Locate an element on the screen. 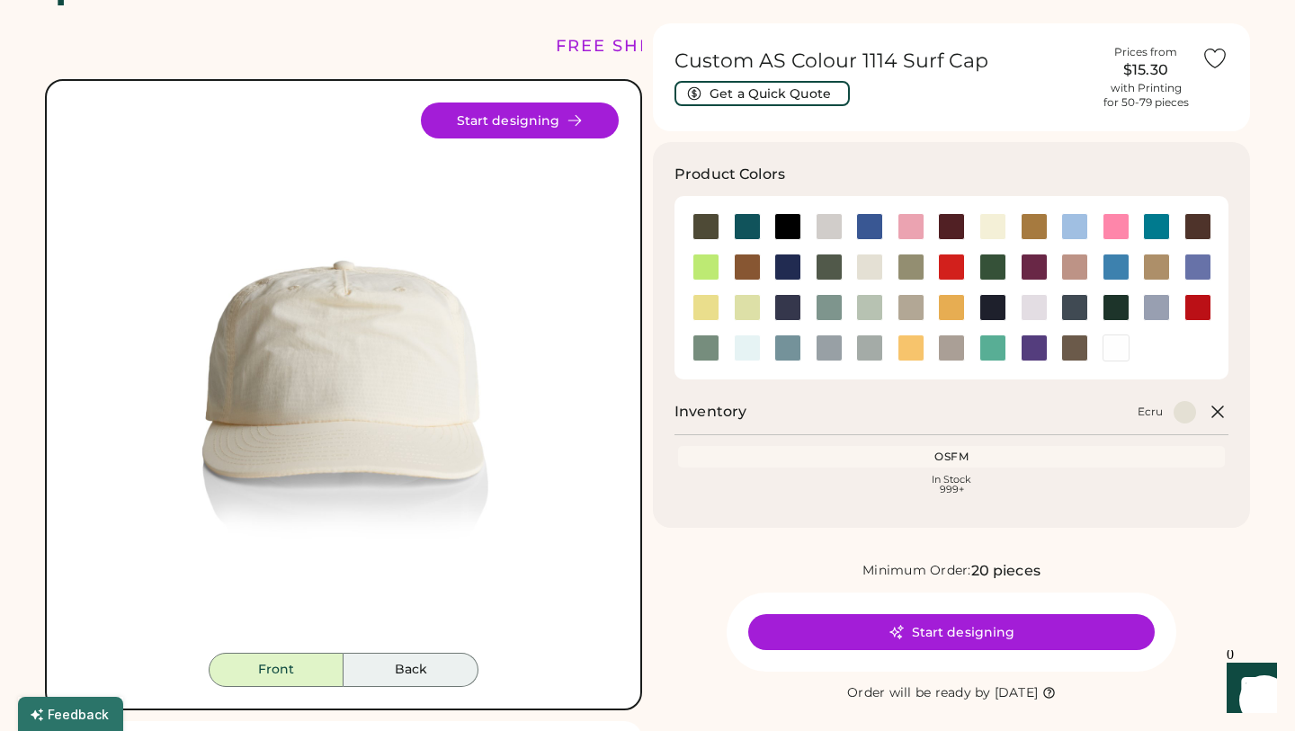 Image resolution: width=1295 pixels, height=731 pixels. h1: Custom AS Colour 1114 Surf Cap is located at coordinates (882, 61).